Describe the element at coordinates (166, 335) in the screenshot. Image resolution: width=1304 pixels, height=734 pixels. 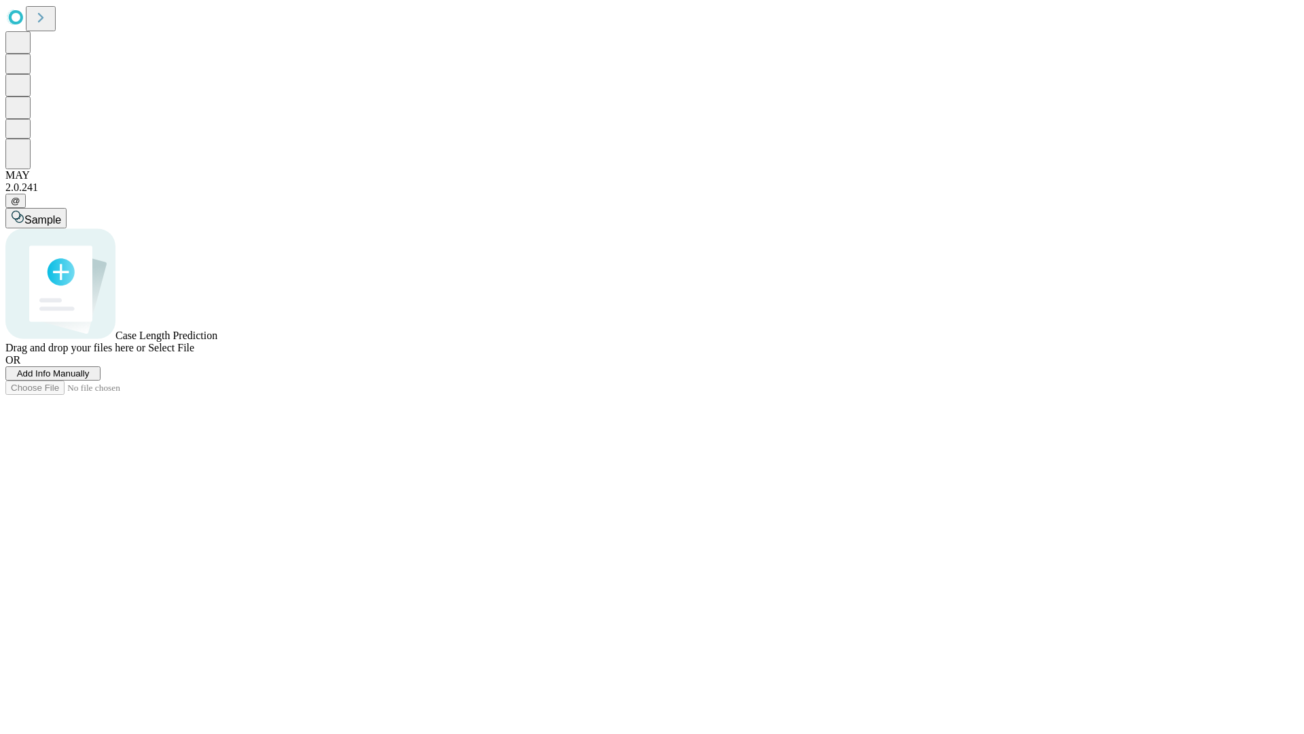
I see `span: Case Length Prediction` at that location.